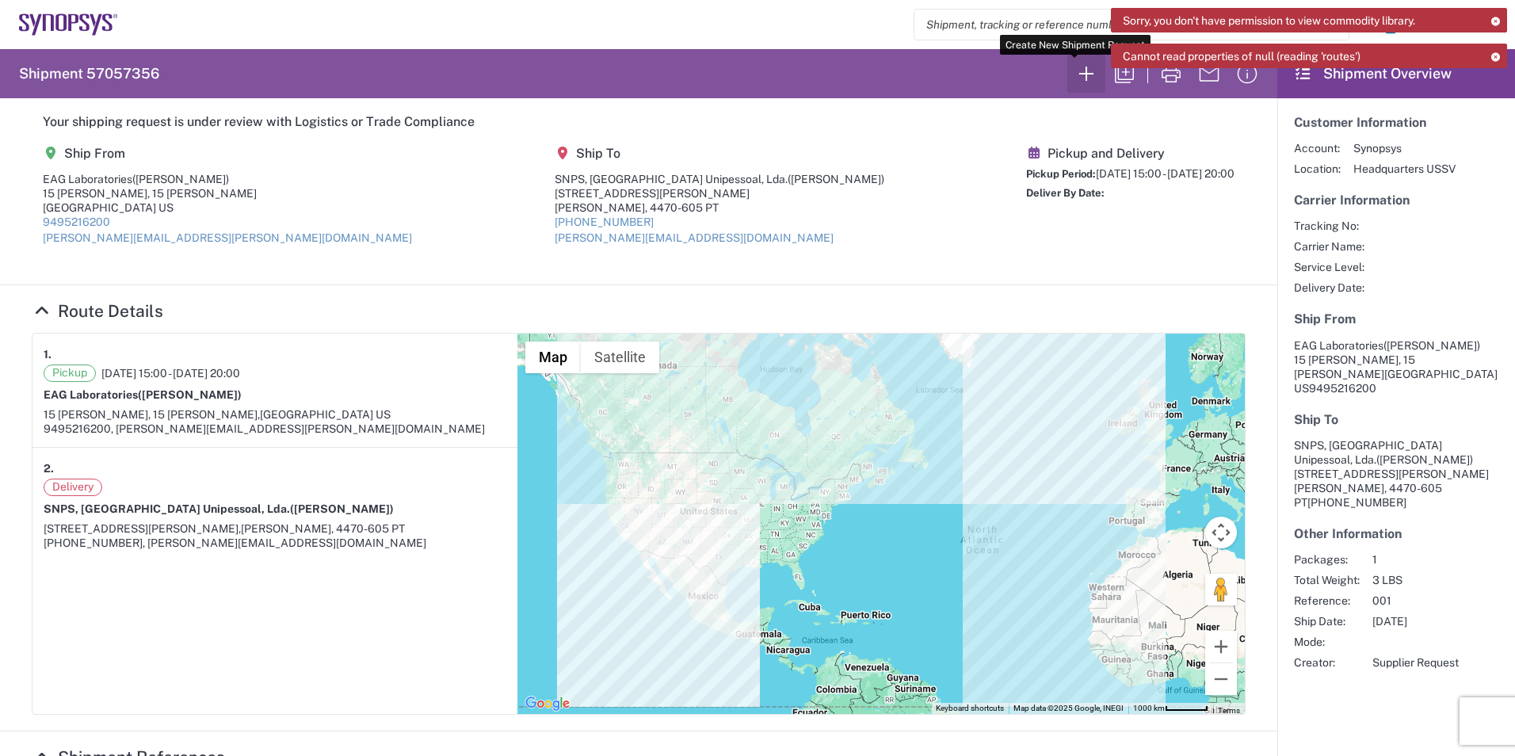 This screenshot has height=756, width=1515. Describe the element at coordinates (1396, 200) in the screenshot. I see `h5: Carrier Information` at that location.